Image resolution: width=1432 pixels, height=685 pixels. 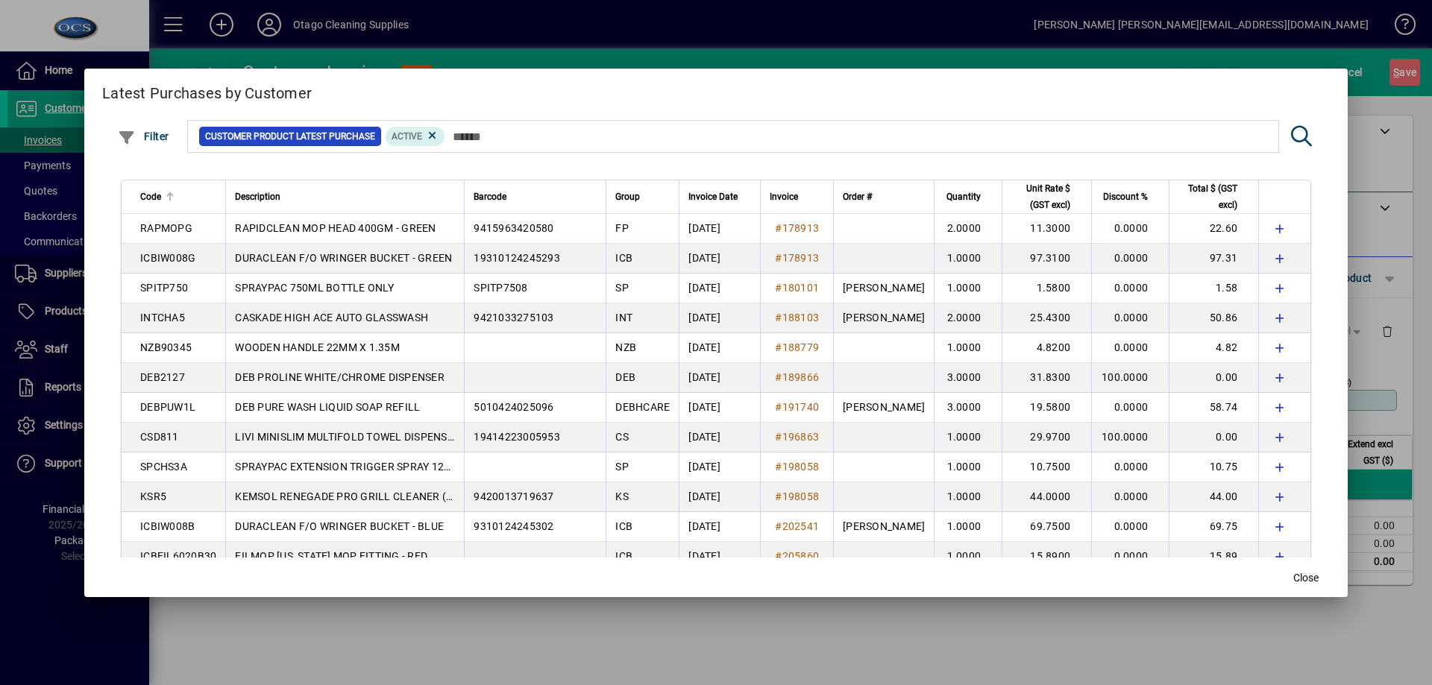 What do you see at coordinates (317, 348) in the screenshot?
I see `span: WOODEN HANDLE 22MM X 1.35M` at bounding box center [317, 348].